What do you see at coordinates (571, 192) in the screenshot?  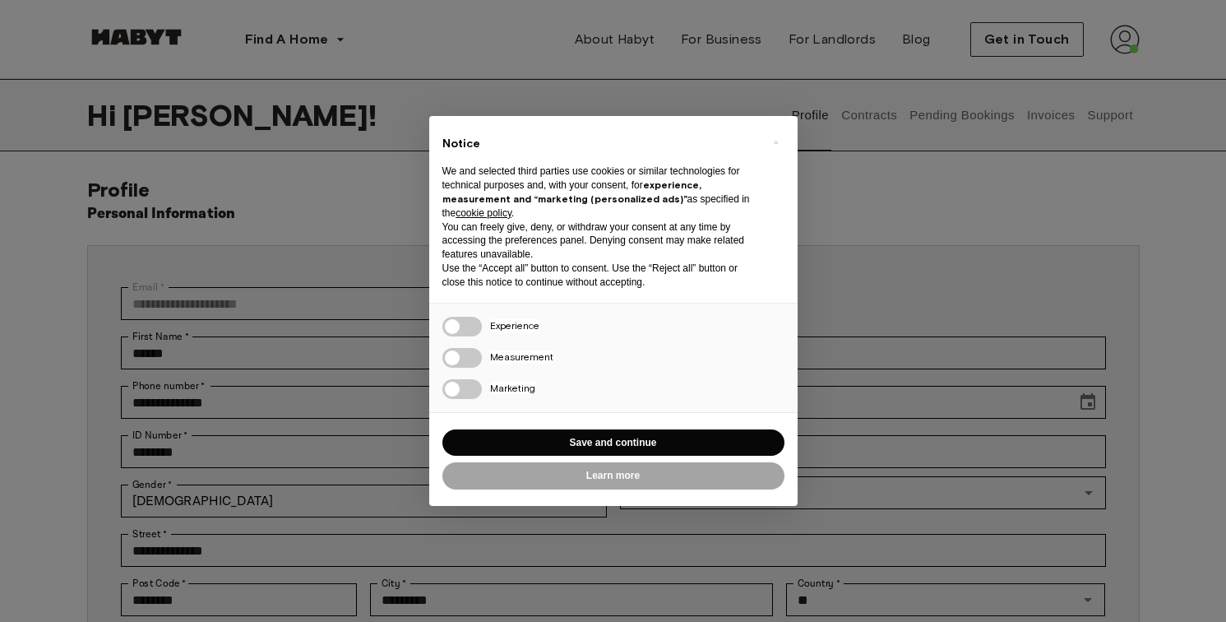 I see `strong: experience, measurement and “marketing (personalized ads)”` at bounding box center [571, 192].